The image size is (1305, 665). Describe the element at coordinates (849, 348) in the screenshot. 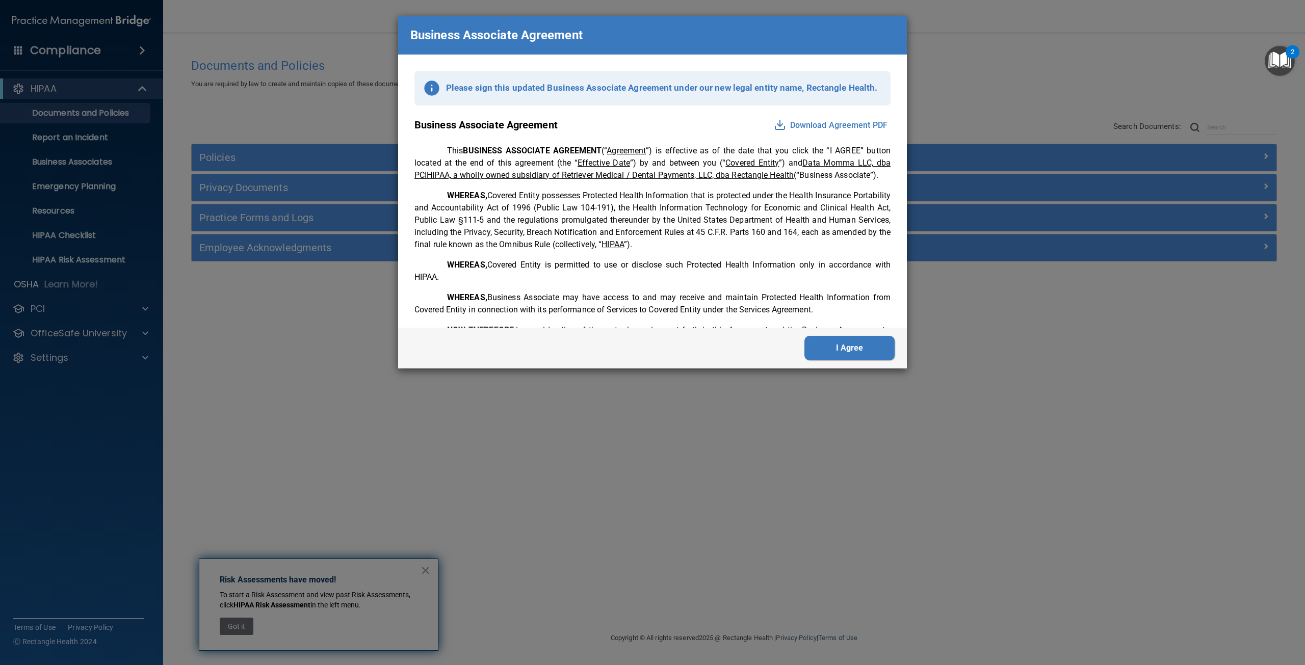

I see `button: I Agree` at that location.